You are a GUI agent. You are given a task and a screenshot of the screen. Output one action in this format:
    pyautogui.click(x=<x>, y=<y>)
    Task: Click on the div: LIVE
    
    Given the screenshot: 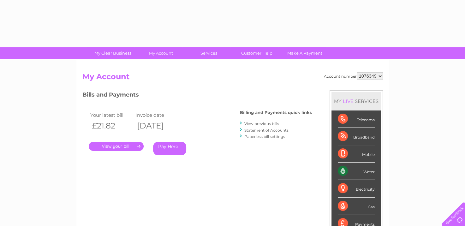 What is the action you would take?
    pyautogui.click(x=348, y=101)
    